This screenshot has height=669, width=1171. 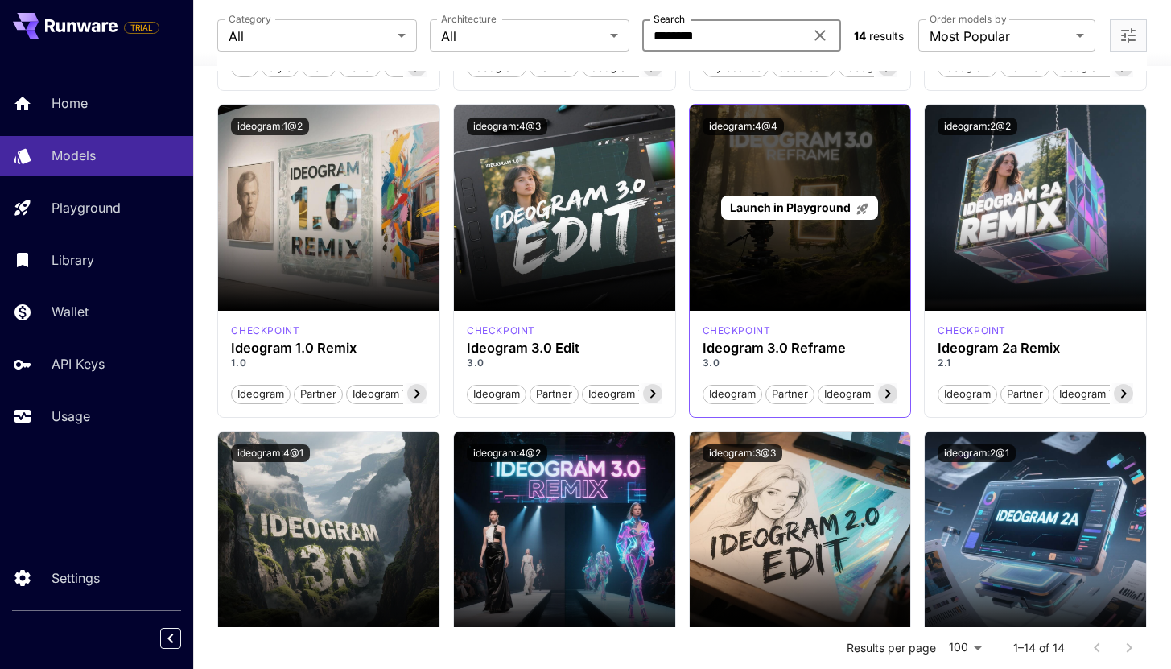 I want to click on button: Collapse sidebar, so click(x=171, y=638).